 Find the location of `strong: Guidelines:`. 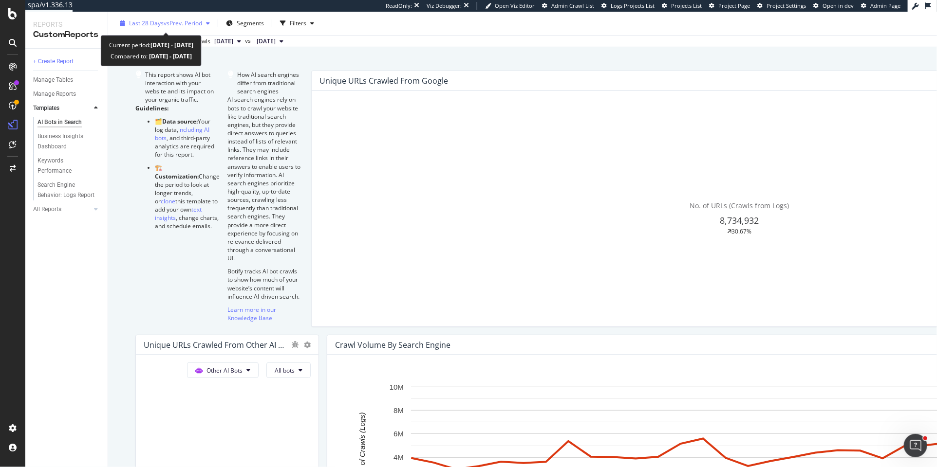

strong: Guidelines: is located at coordinates (152, 108).